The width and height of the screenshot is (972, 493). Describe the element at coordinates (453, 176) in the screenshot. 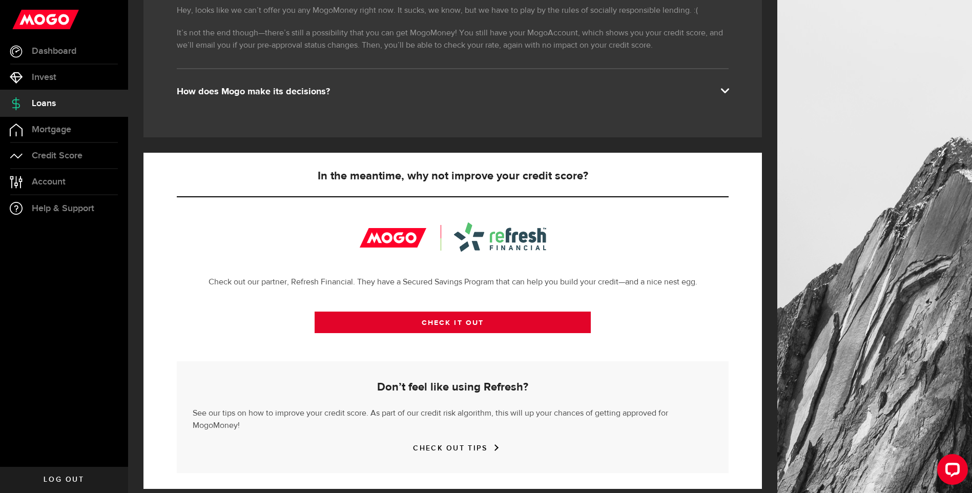

I see `h5: In the meantime, why not improve your credit score?` at that location.